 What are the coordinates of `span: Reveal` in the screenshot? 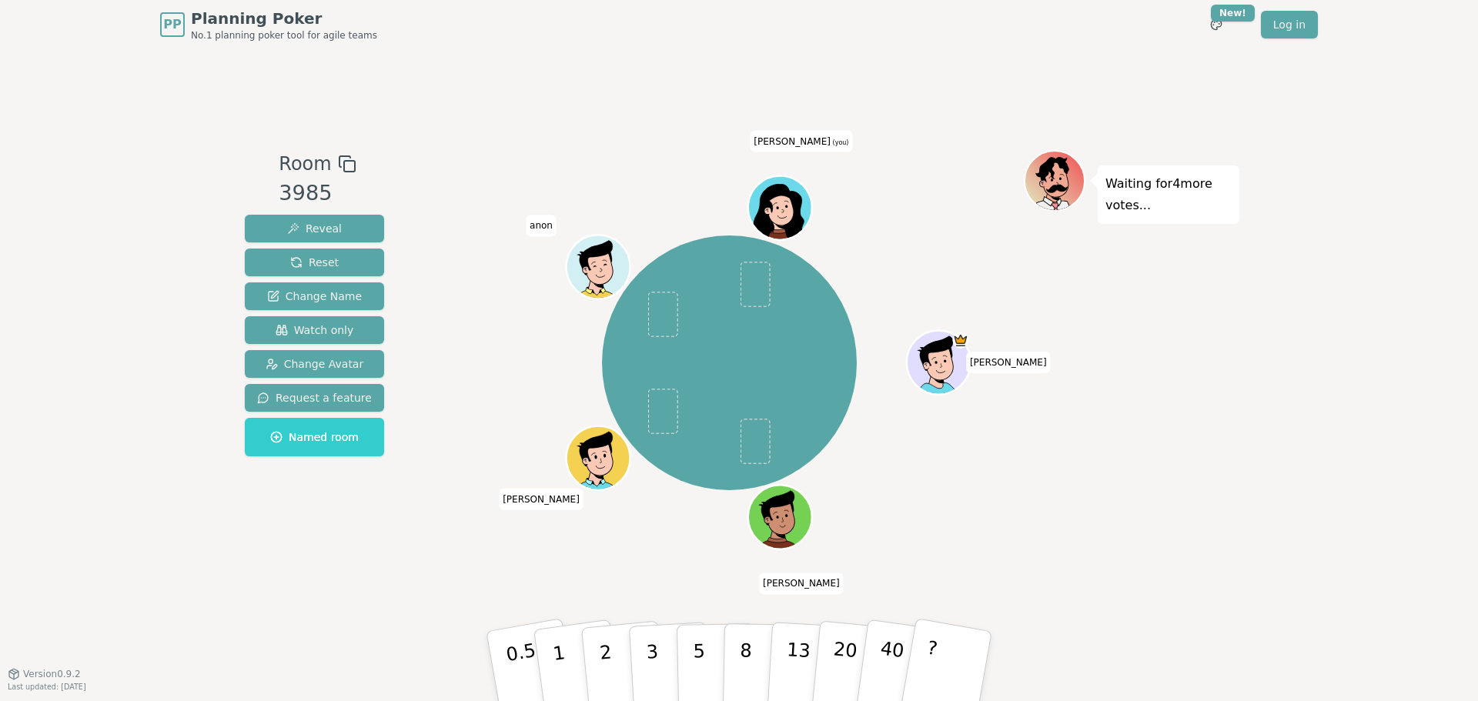 It's located at (314, 229).